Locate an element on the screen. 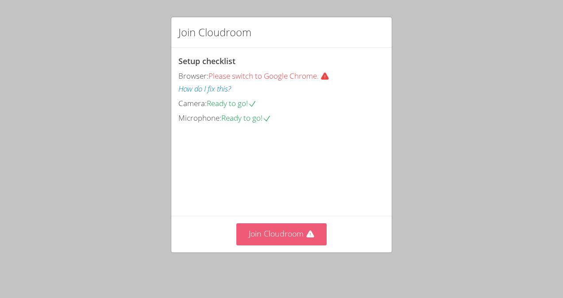  h2: Join Cloudroom is located at coordinates (215, 32).